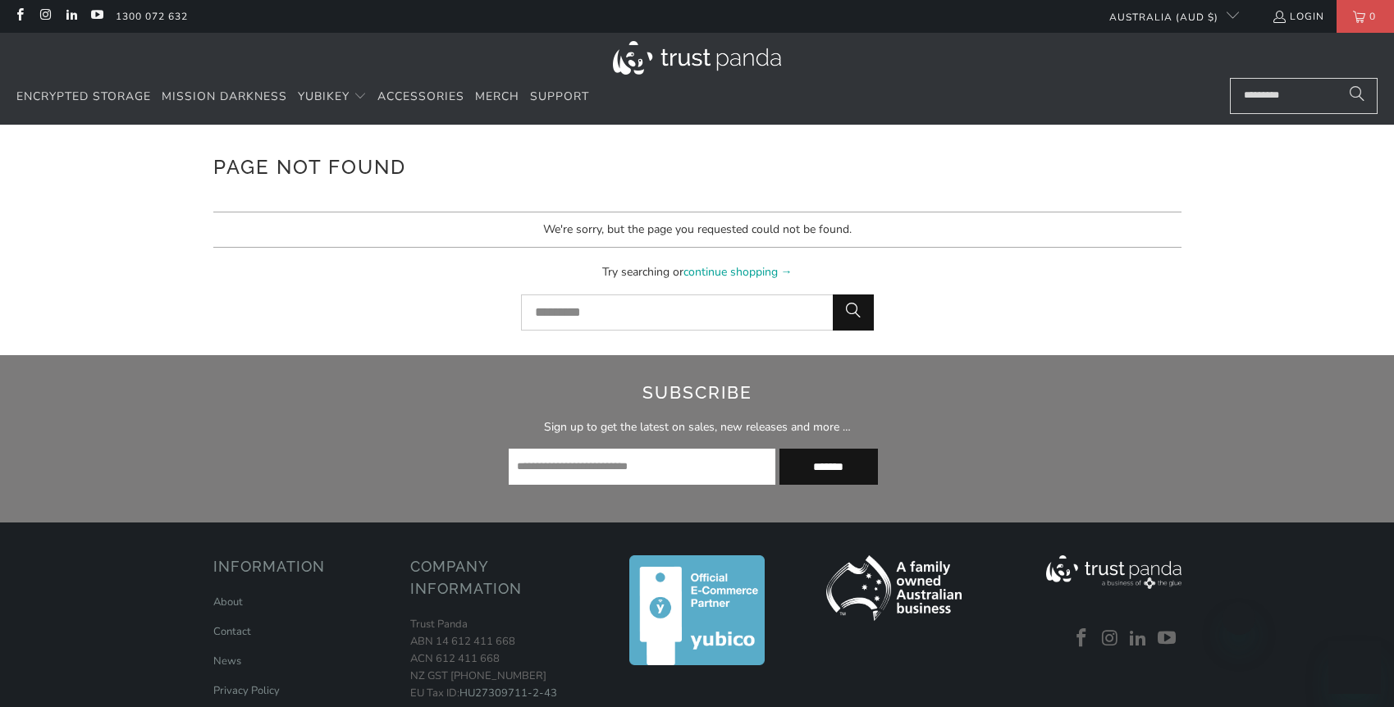 This screenshot has width=1394, height=707. What do you see at coordinates (697, 271) in the screenshot?
I see `p: Try searching or` at bounding box center [697, 271].